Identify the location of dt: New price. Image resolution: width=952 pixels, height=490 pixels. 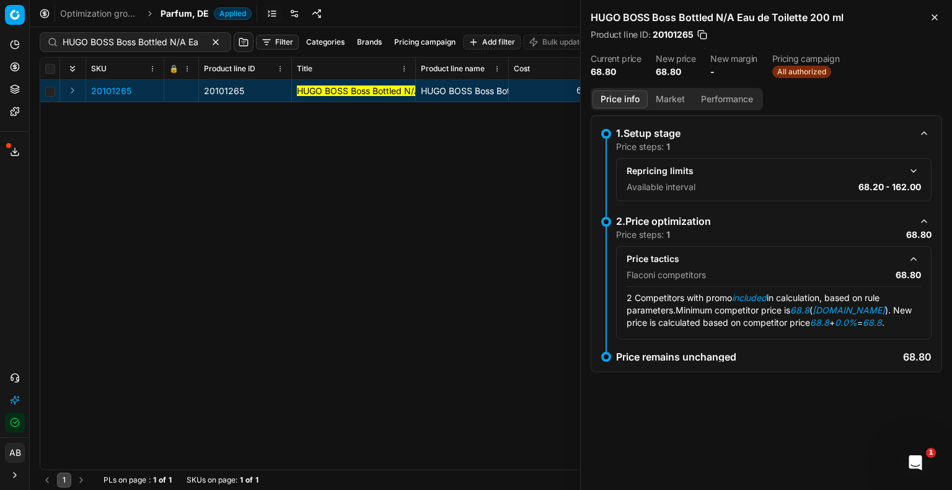
(675, 59).